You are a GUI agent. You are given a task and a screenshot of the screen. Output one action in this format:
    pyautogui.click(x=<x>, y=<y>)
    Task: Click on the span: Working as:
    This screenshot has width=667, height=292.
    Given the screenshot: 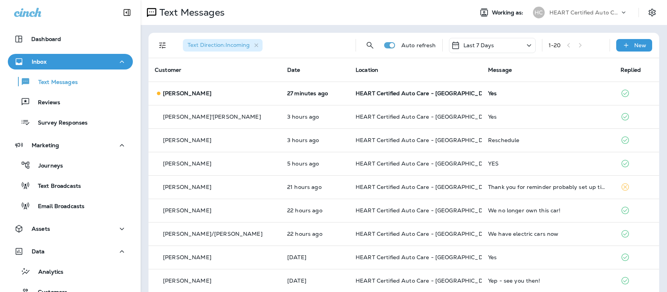 What is the action you would take?
    pyautogui.click(x=508, y=12)
    